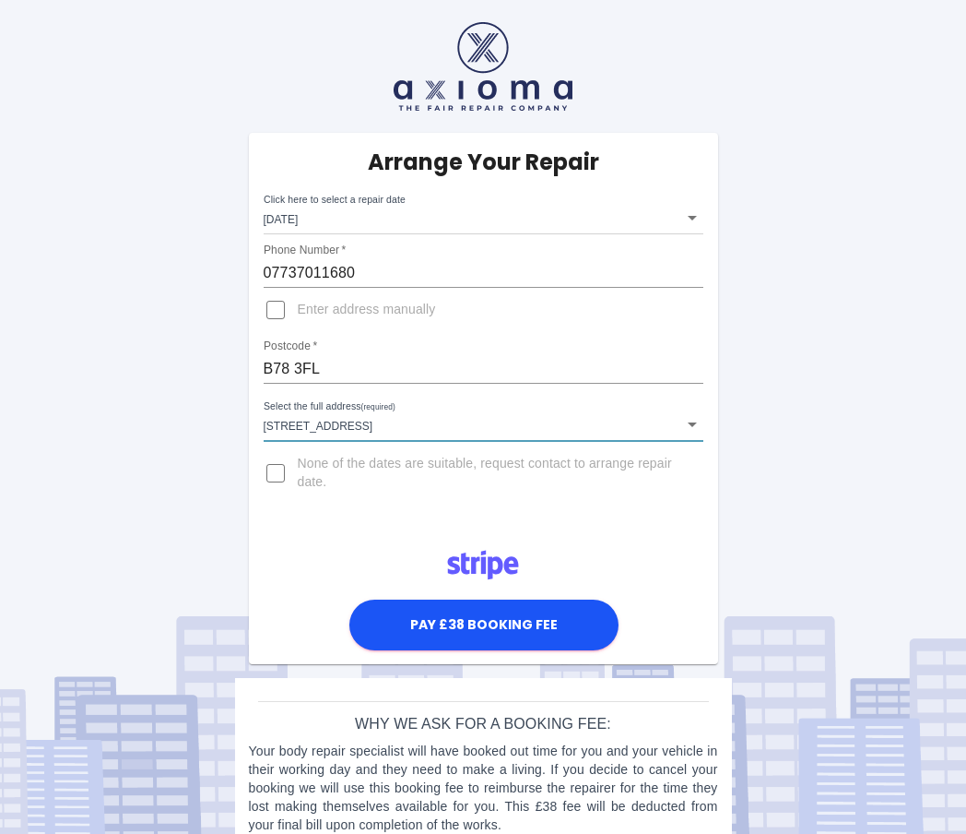  Describe the element at coordinates (483, 724) in the screenshot. I see `h6: Why we ask for a booking fee:` at that location.